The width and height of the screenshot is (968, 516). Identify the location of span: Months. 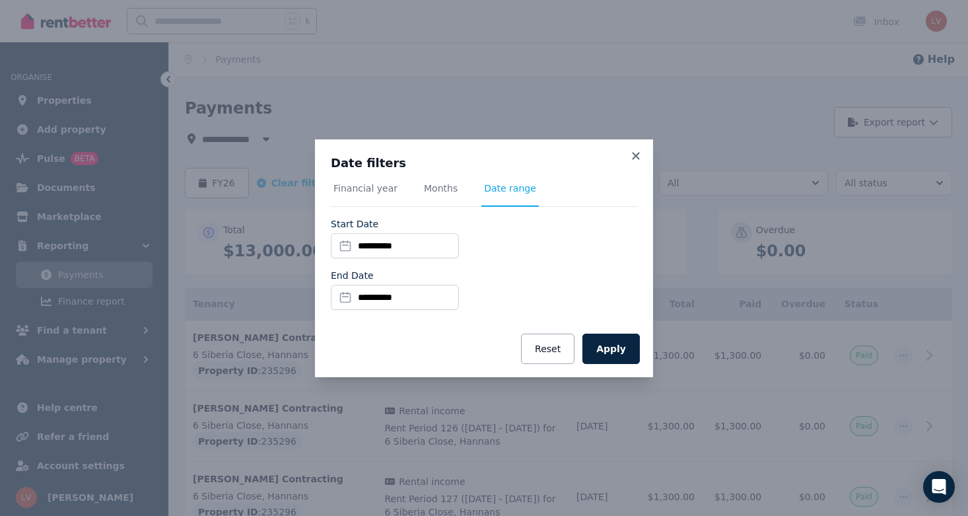
(441, 188).